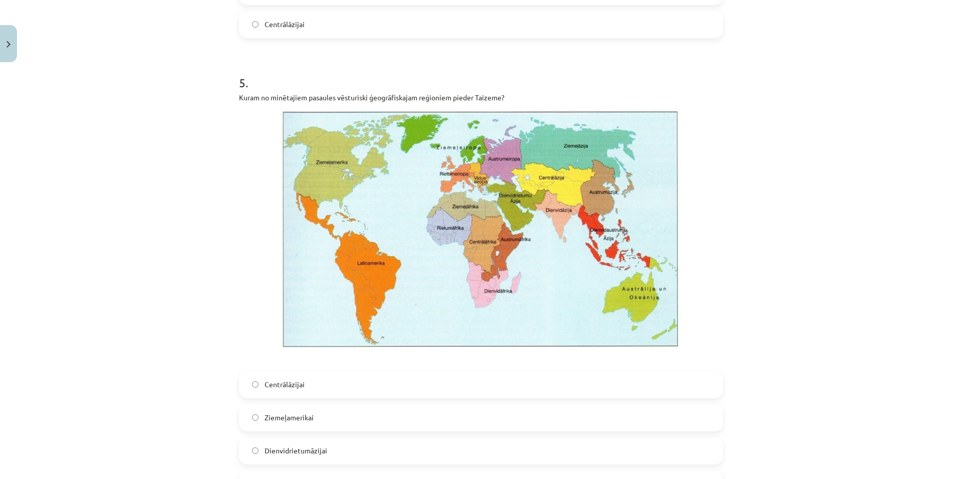 The width and height of the screenshot is (962, 479). Describe the element at coordinates (296, 450) in the screenshot. I see `span: Dienvidrietumāzijai` at that location.